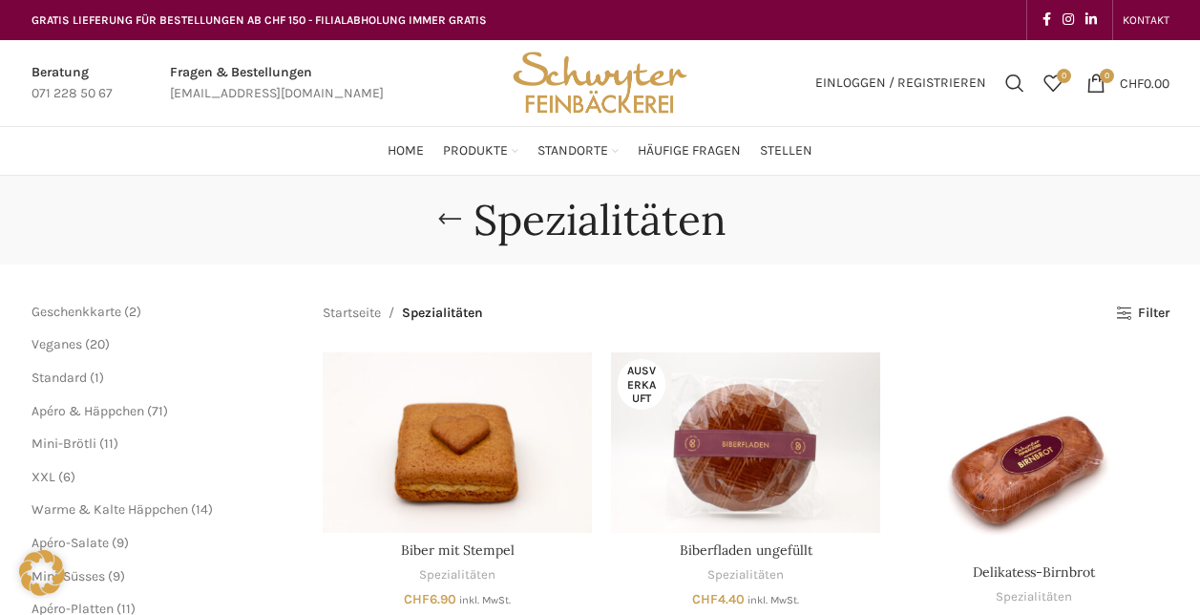 The width and height of the screenshot is (1200, 615). What do you see at coordinates (59, 377) in the screenshot?
I see `a: Standard` at bounding box center [59, 377].